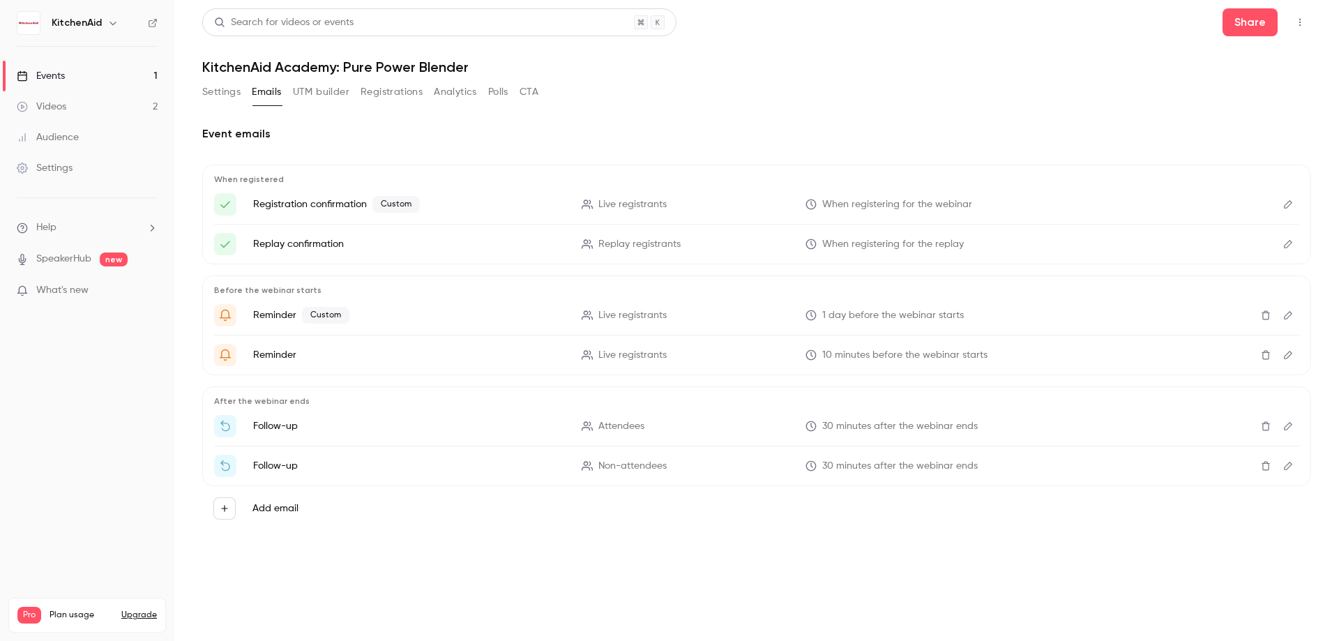  Describe the element at coordinates (62, 290) in the screenshot. I see `span: What's new` at that location.